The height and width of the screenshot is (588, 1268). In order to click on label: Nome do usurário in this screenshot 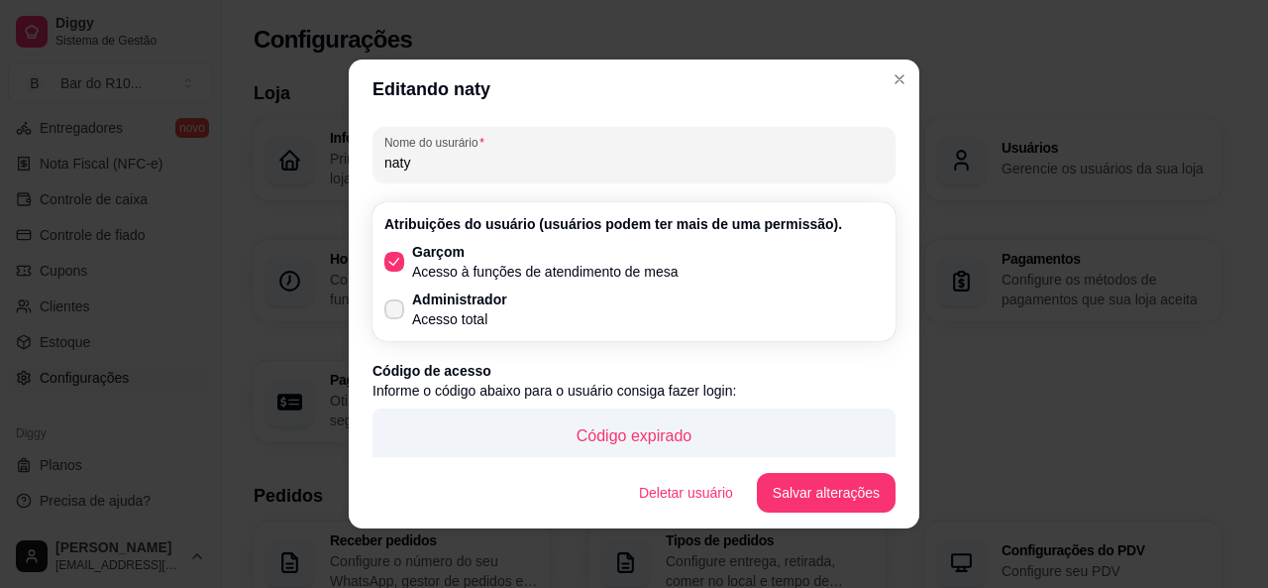, I will do `click(438, 142)`.